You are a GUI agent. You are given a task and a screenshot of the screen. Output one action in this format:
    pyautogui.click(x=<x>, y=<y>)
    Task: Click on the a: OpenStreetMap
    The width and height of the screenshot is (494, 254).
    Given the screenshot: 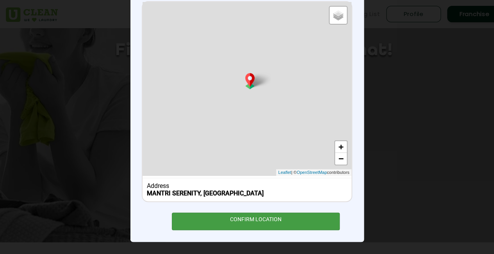 What is the action you would take?
    pyautogui.click(x=312, y=172)
    